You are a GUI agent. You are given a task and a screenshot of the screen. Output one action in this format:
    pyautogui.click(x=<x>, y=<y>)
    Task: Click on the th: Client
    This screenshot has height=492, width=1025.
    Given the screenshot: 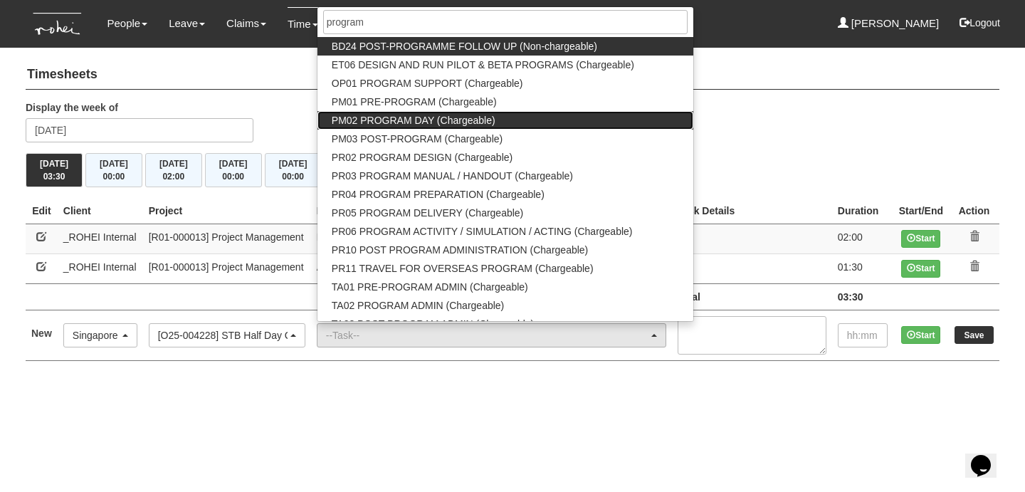 What is the action you would take?
    pyautogui.click(x=100, y=211)
    